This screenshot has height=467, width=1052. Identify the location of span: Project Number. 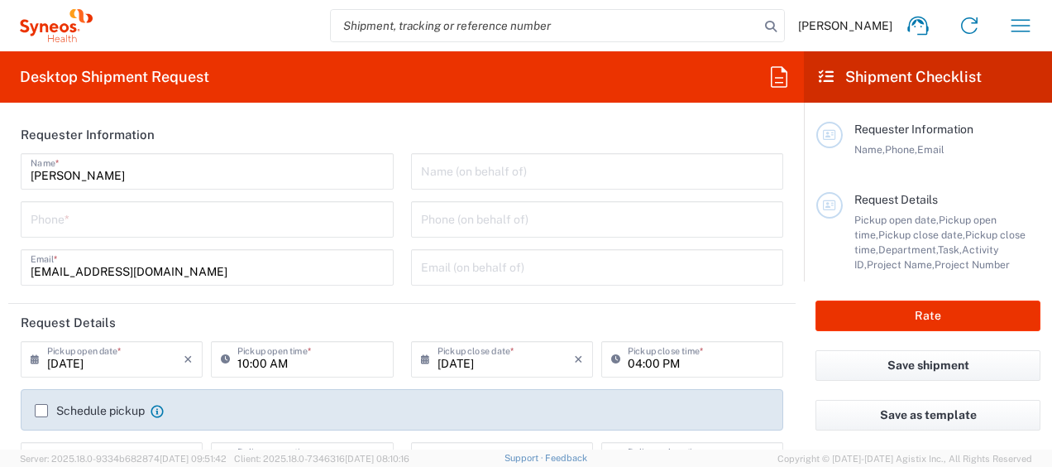
(972, 264).